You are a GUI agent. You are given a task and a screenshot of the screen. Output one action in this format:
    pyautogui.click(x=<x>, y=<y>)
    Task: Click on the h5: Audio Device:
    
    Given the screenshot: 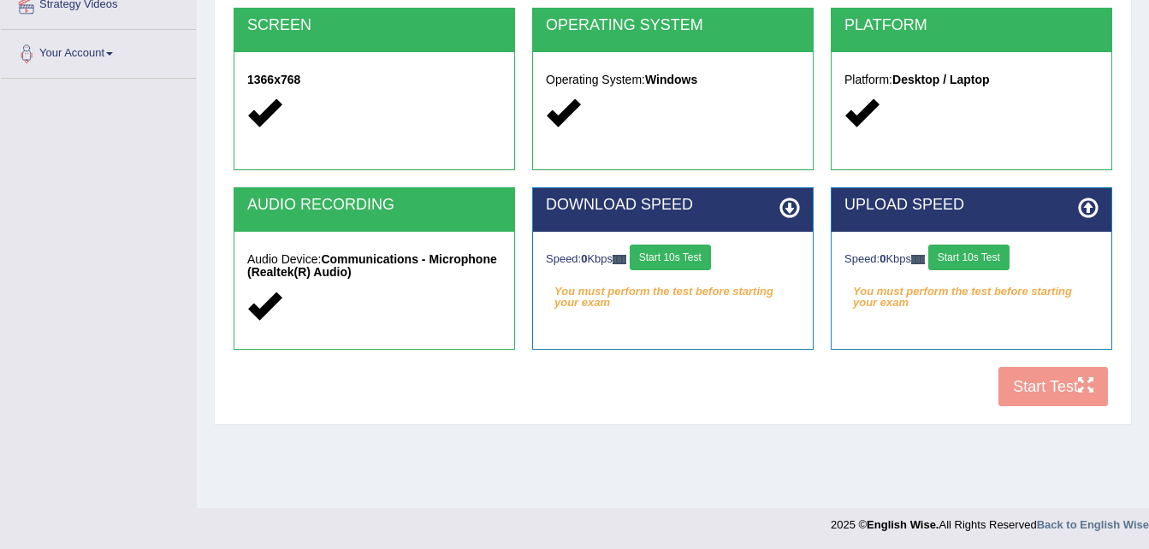 What is the action you would take?
    pyautogui.click(x=374, y=266)
    